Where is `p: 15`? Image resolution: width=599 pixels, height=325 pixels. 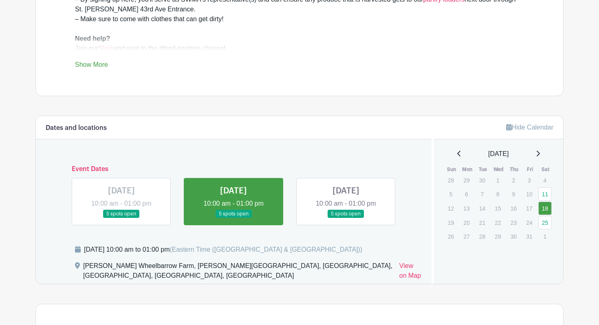 p: 15 is located at coordinates (497, 208).